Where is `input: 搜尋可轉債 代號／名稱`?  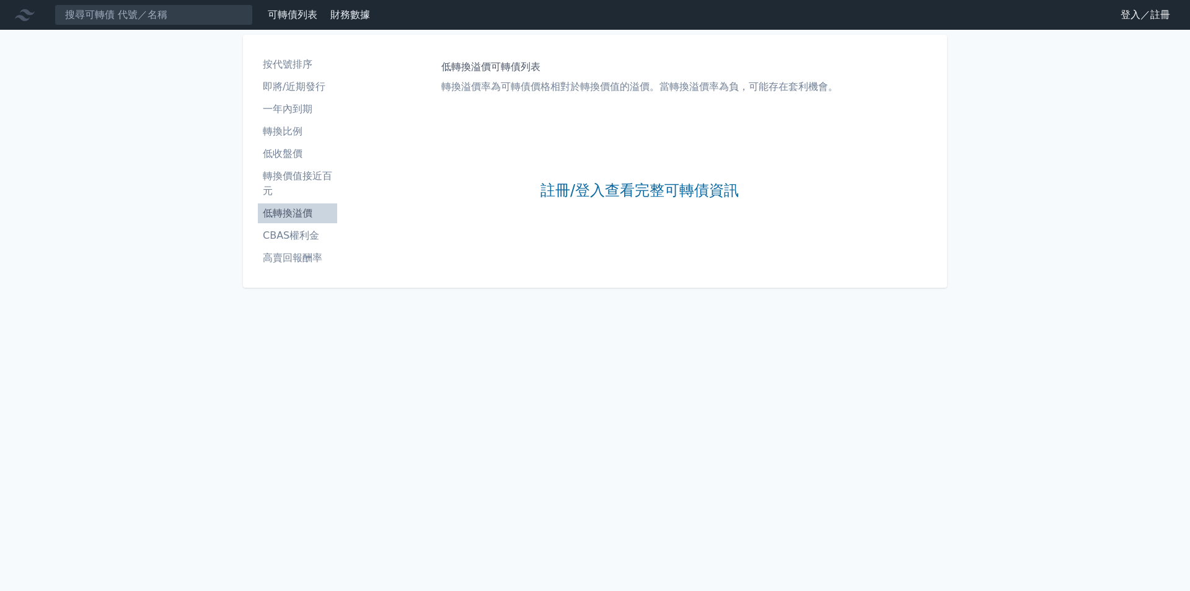 input: 搜尋可轉債 代號／名稱 is located at coordinates (154, 15).